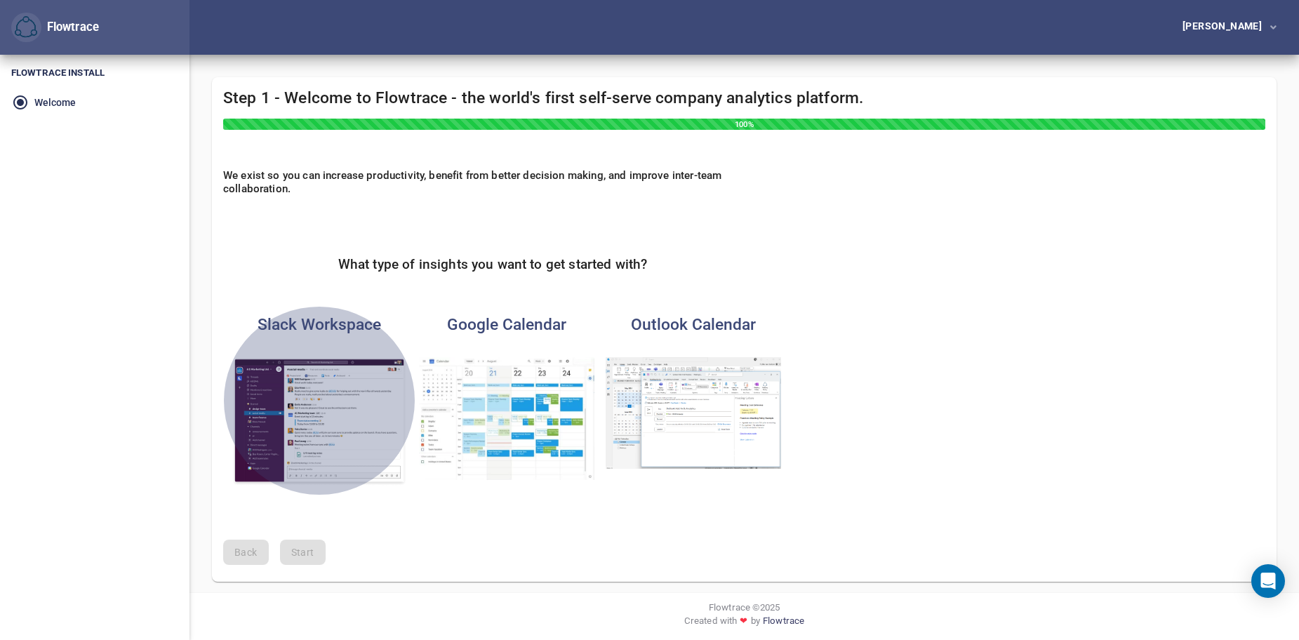 This screenshot has height=640, width=1299. I want to click on img: Flowtrace, so click(26, 27).